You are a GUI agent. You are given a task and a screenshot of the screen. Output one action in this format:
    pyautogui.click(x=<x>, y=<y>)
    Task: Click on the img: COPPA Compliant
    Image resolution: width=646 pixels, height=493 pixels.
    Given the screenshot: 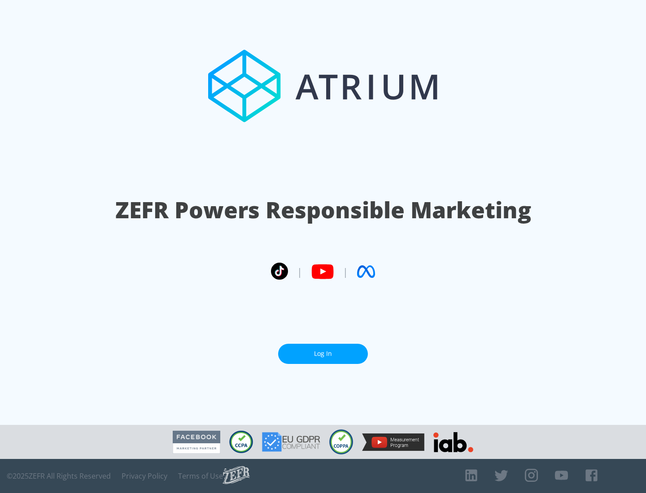 What is the action you would take?
    pyautogui.click(x=341, y=442)
    